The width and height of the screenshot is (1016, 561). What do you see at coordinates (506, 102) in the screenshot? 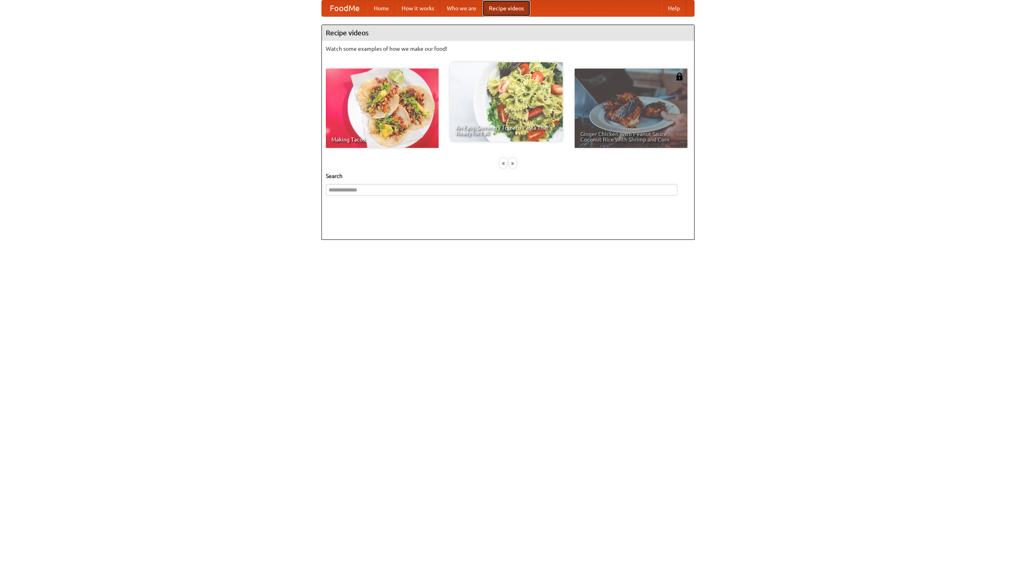
I see `a: An Easy, Summery Tomato Pasta That's Ready for Fall` at bounding box center [506, 102].